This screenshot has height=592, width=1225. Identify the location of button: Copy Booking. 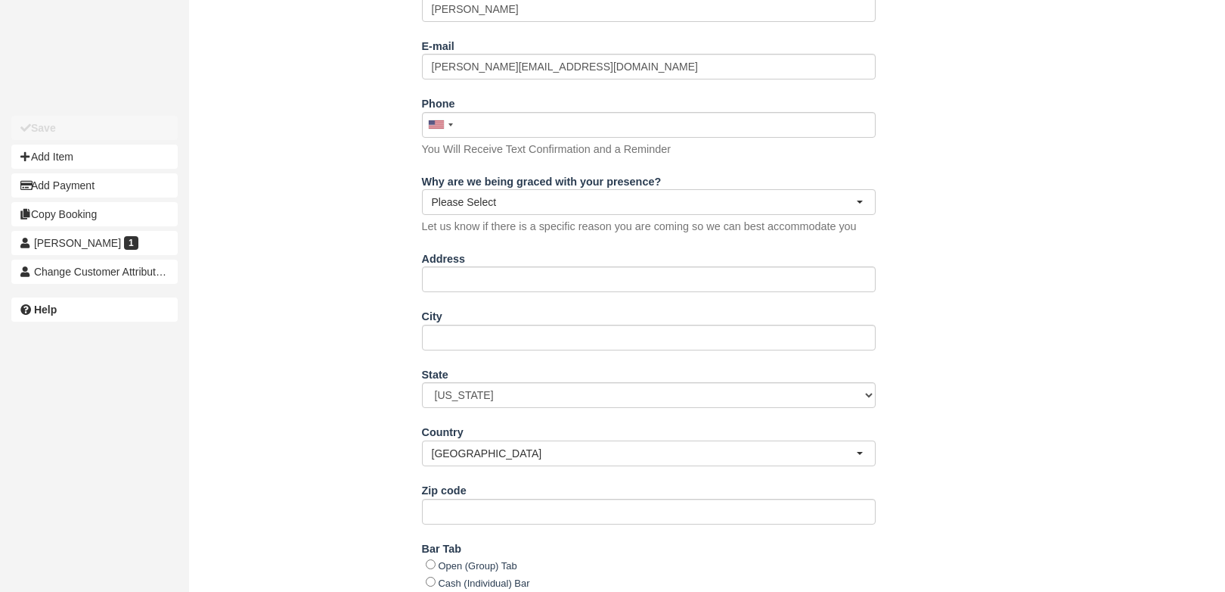
(95, 214).